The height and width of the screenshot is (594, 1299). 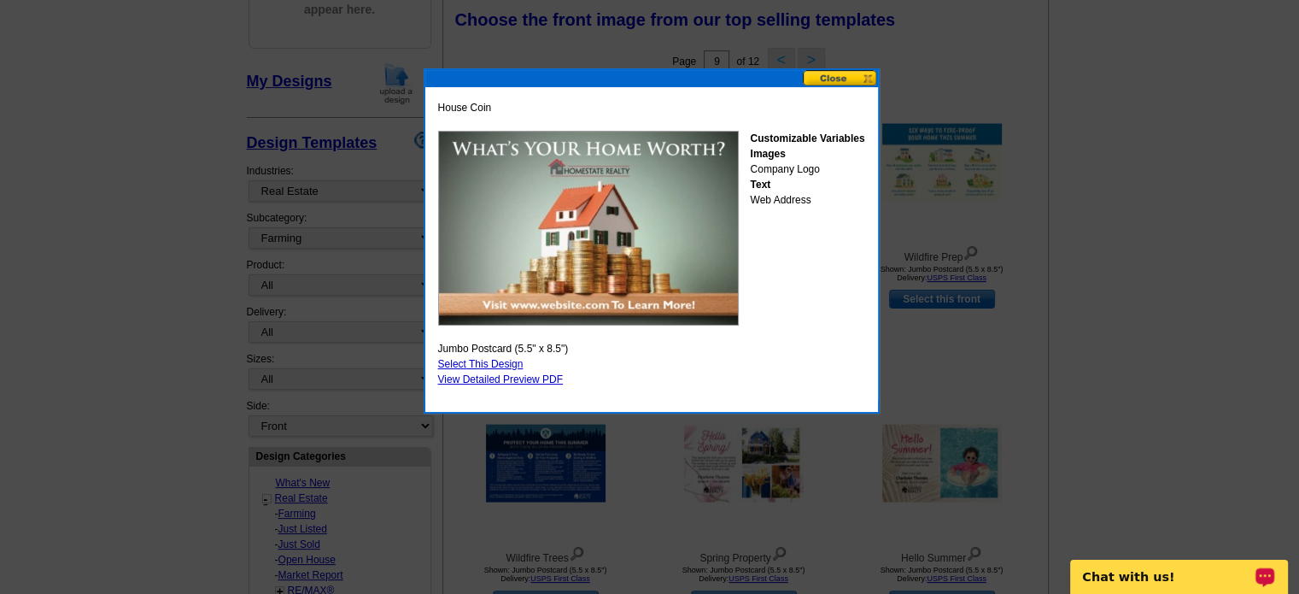 I want to click on strong: Images, so click(x=767, y=154).